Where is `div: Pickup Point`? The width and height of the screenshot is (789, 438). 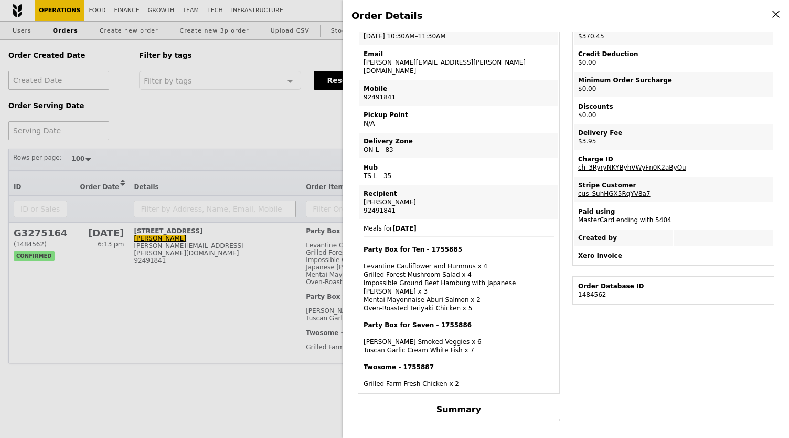
div: Pickup Point is located at coordinates (459, 115).